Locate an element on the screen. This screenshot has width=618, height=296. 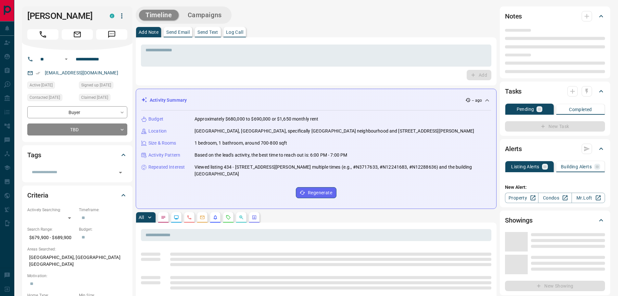
button: Timeline is located at coordinates (159, 15).